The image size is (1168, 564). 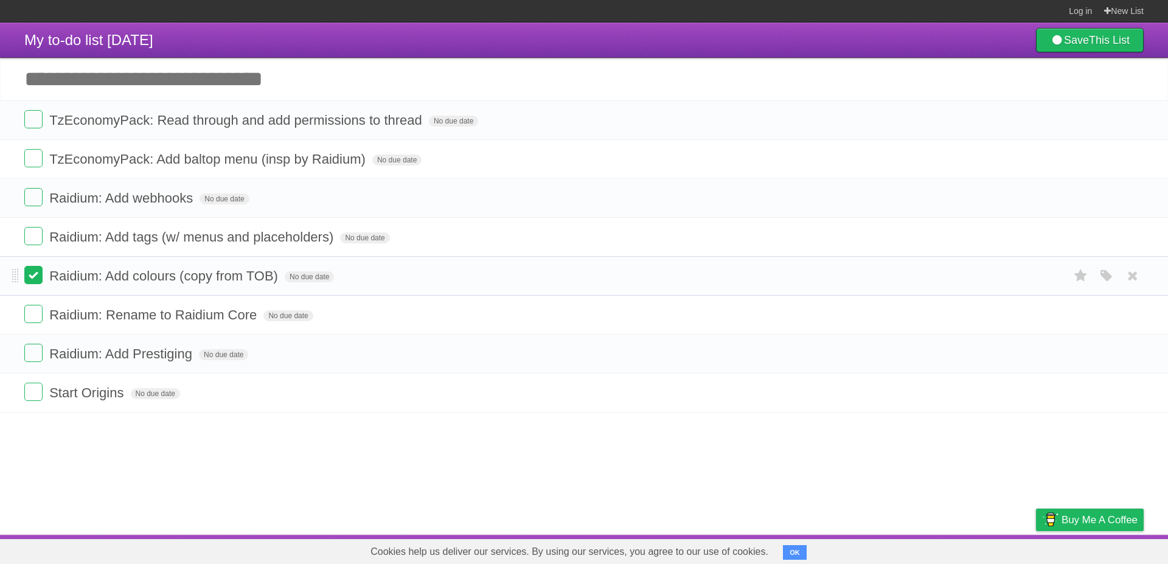 What do you see at coordinates (1099, 520) in the screenshot?
I see `span: Buy me a coffee` at bounding box center [1099, 520].